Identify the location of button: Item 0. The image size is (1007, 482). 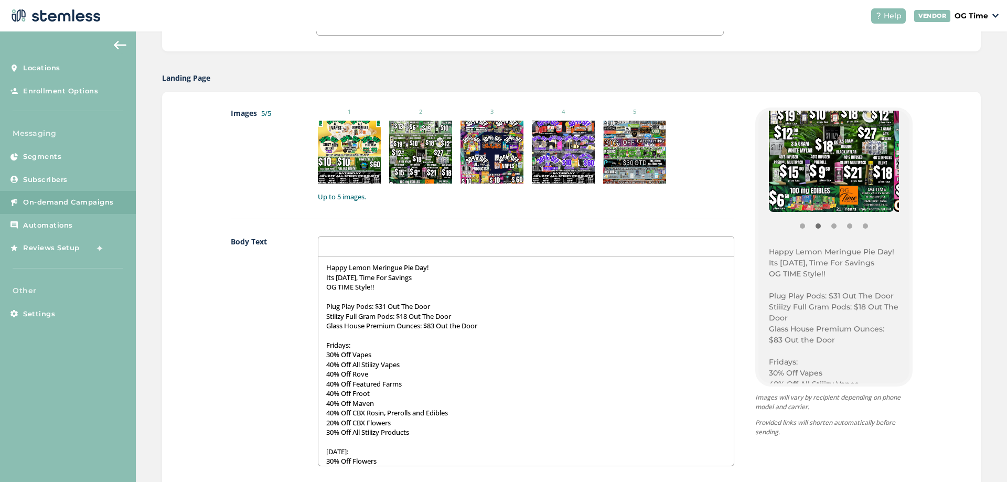
(802, 226).